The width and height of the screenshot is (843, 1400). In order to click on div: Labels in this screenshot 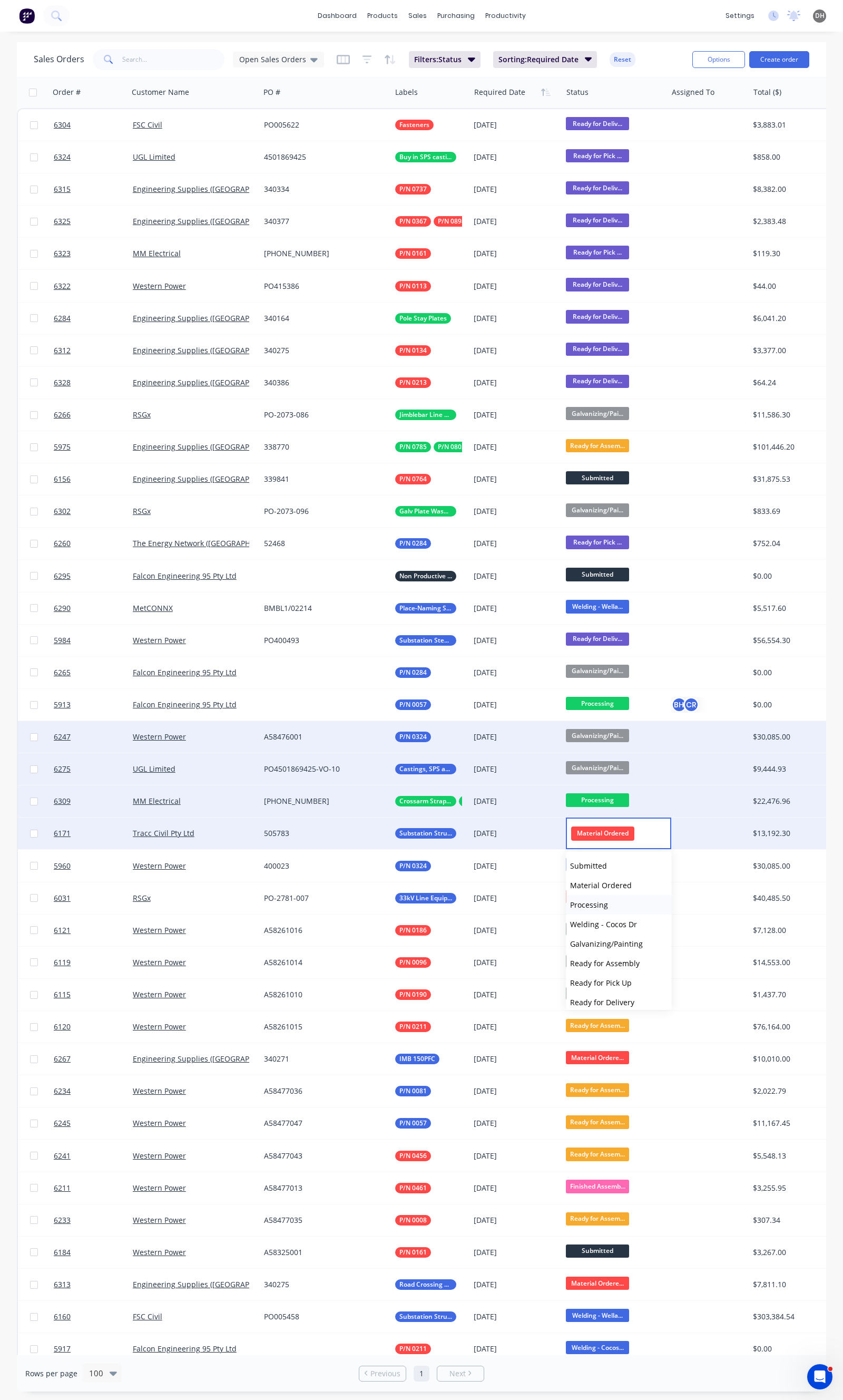, I will do `click(406, 93)`.